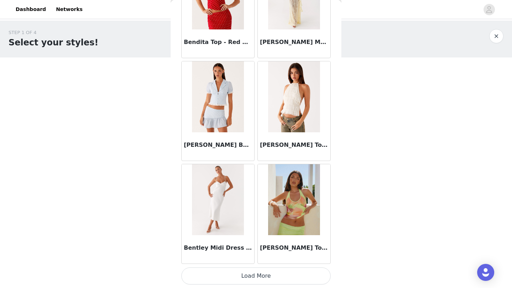 The image size is (512, 288). Describe the element at coordinates (293, 200) in the screenshot. I see `img: Bernie Halter Top - Green Tropical` at that location.